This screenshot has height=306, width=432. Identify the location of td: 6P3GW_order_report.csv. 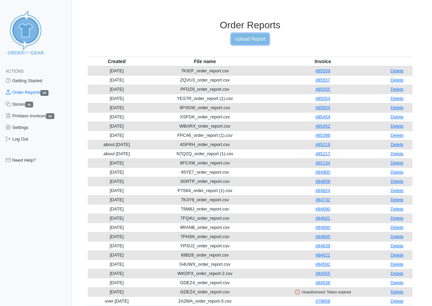
(204, 107).